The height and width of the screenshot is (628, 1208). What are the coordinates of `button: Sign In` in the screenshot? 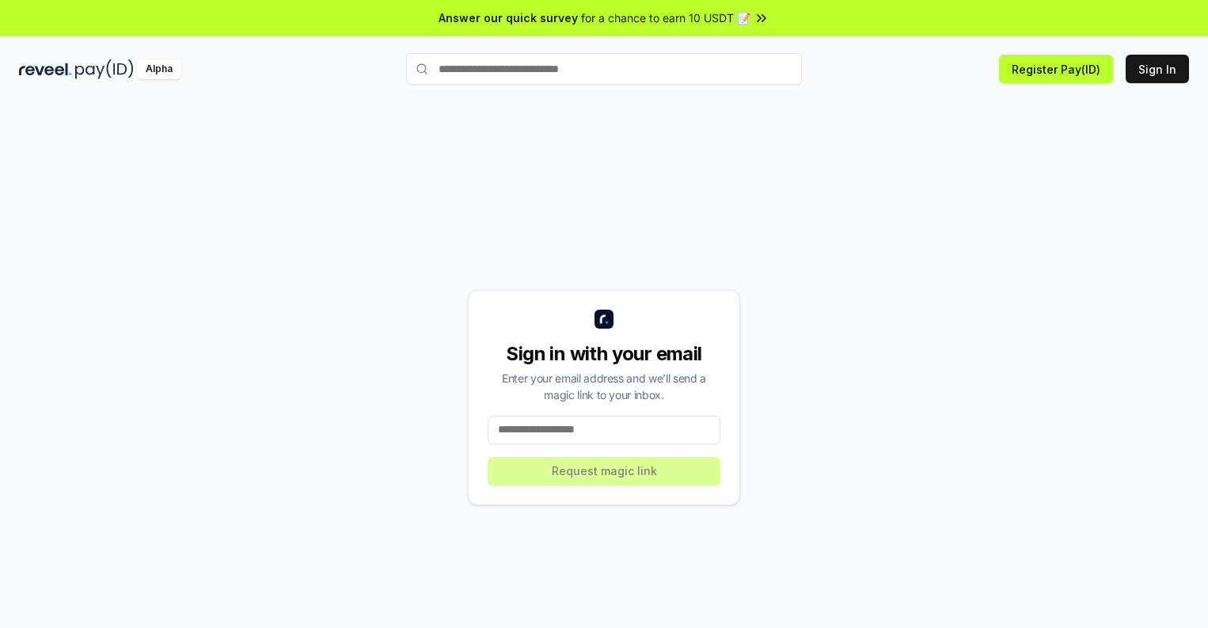 It's located at (1157, 69).